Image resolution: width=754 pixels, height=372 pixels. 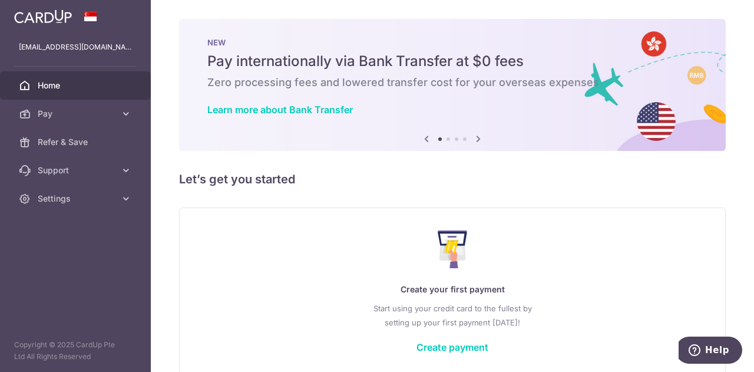 I want to click on h5: Let’s get you started, so click(x=452, y=179).